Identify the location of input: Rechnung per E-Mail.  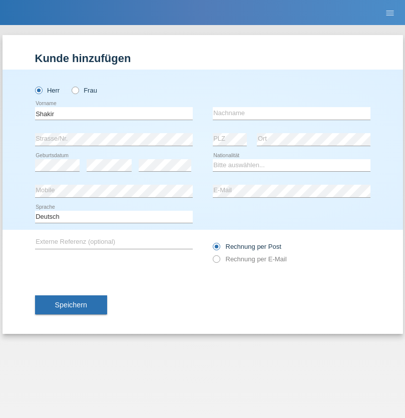
(216, 261).